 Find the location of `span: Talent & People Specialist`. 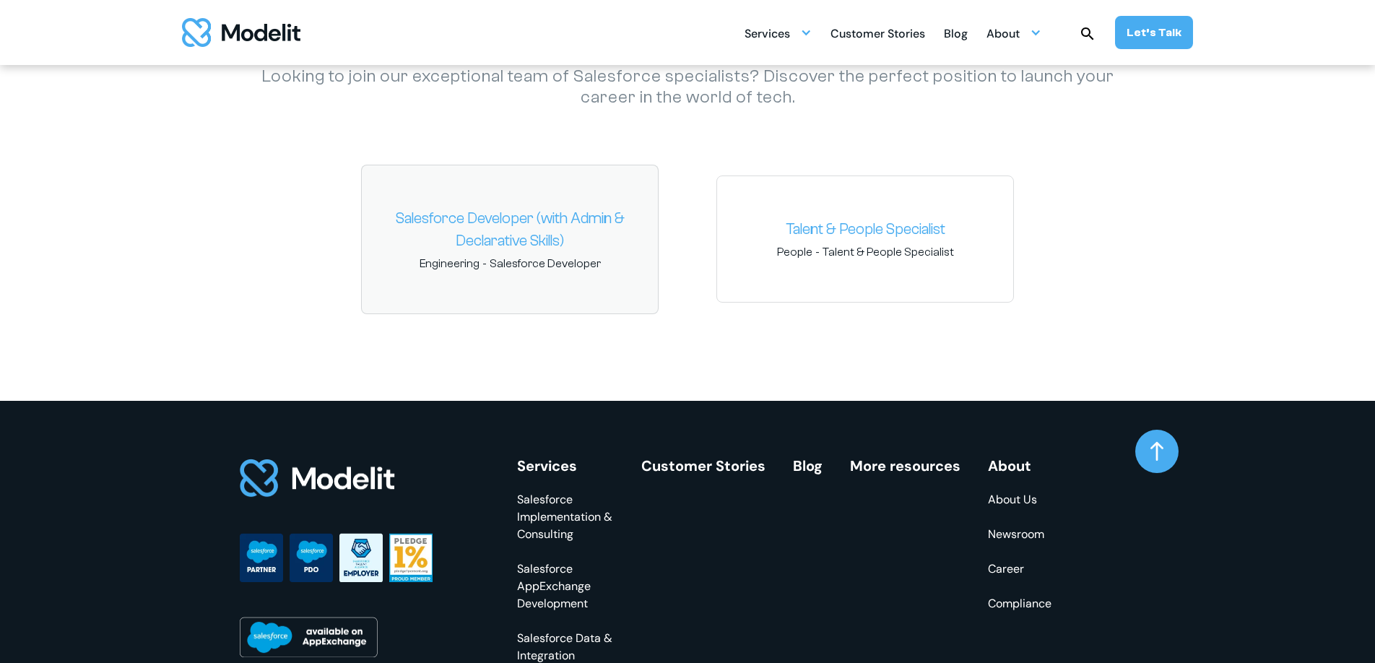

span: Talent & People Specialist is located at coordinates (888, 252).